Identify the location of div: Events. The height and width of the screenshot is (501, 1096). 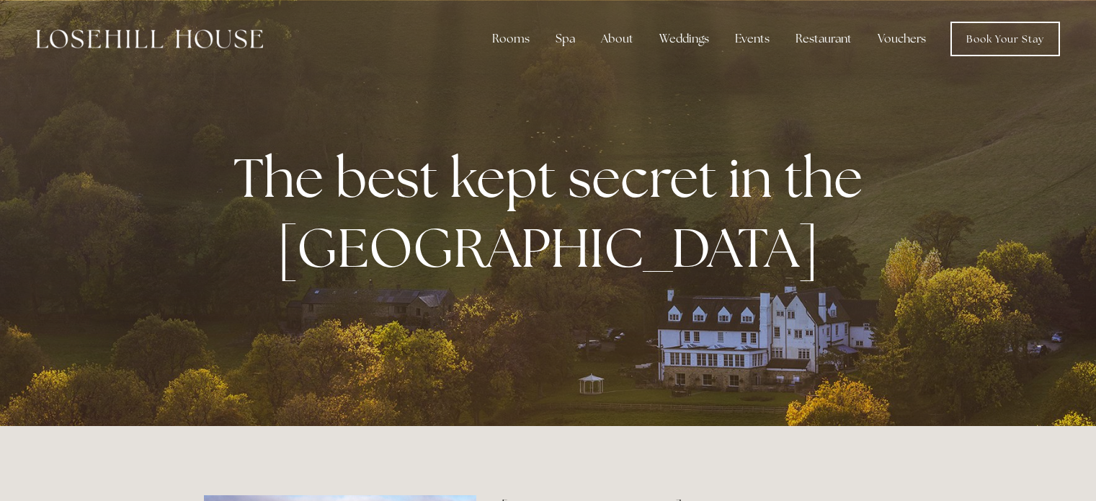
(752, 39).